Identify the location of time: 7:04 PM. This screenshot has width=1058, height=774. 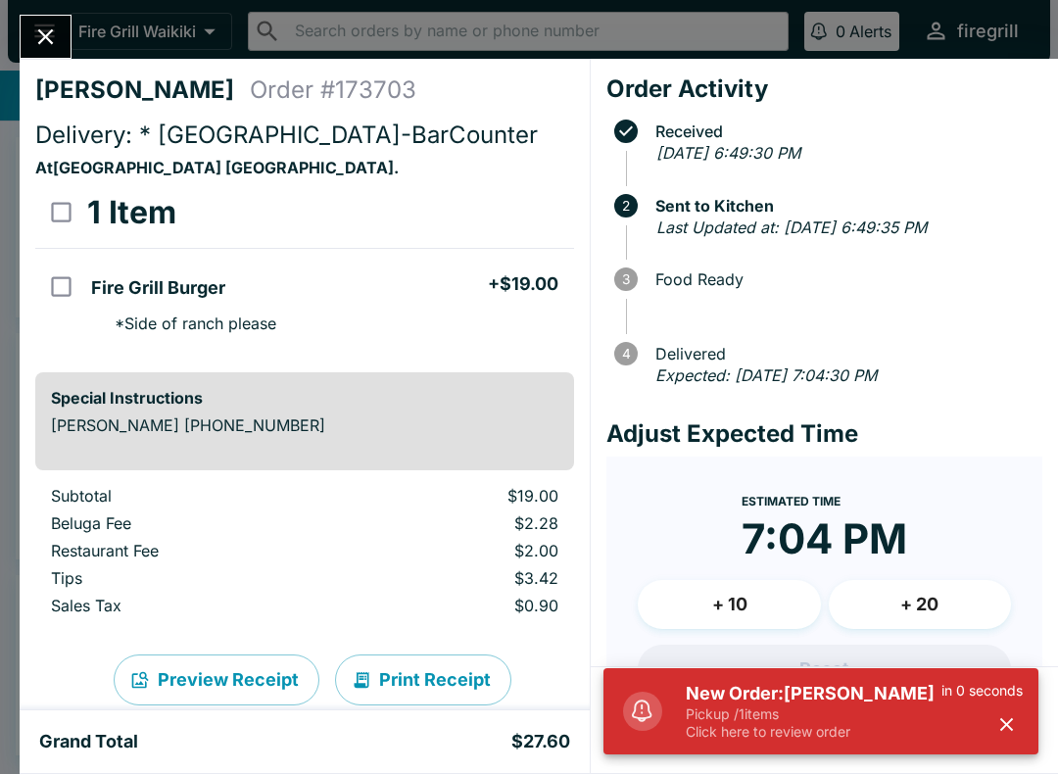
(824, 539).